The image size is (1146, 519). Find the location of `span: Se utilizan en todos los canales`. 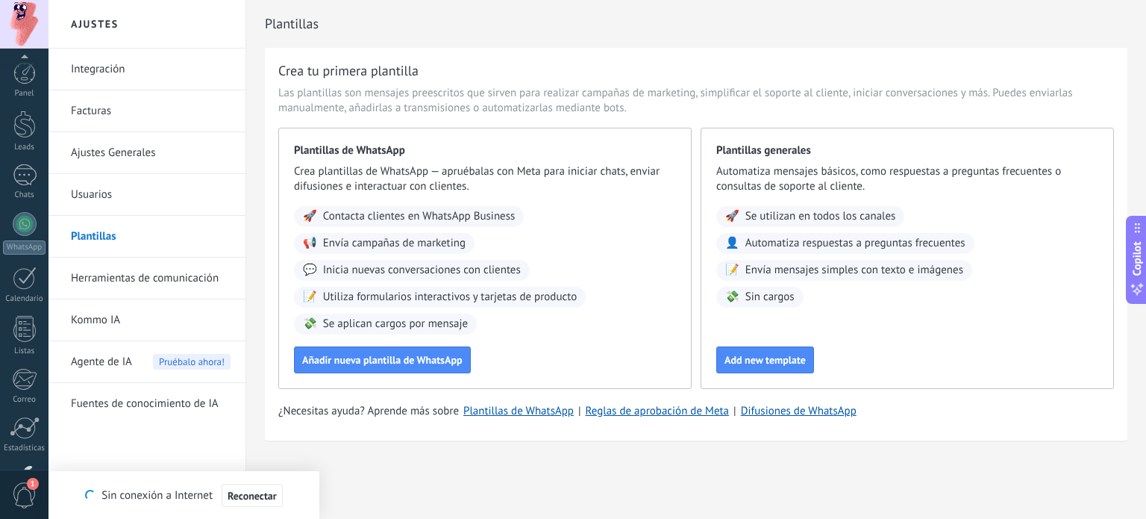

span: Se utilizan en todos los canales is located at coordinates (821, 216).